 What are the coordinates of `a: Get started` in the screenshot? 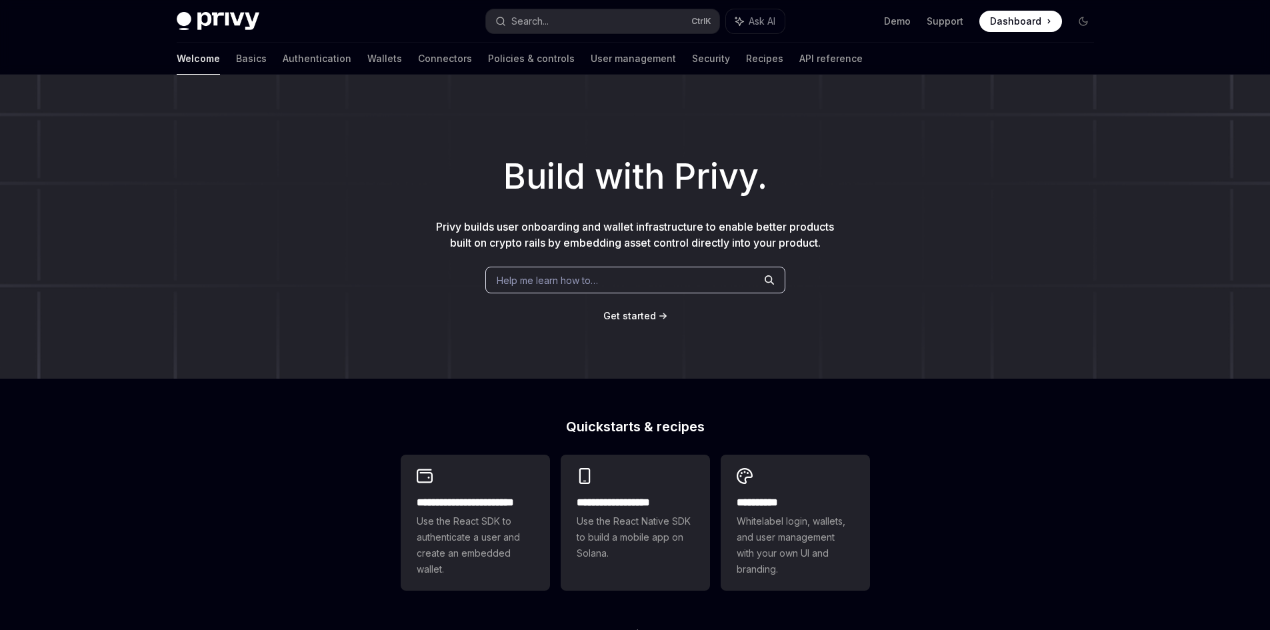 It's located at (629, 316).